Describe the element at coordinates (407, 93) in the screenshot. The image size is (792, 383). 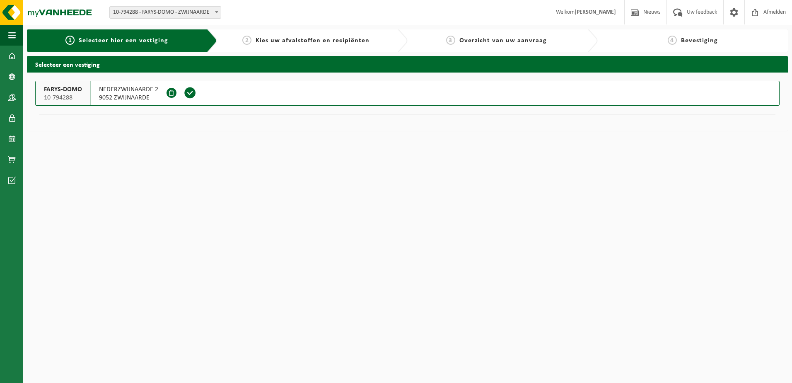
I see `button: FARYS-DOMO 10-794288 NEDERZWIJNAARDE 29052 ZWIJNAARDE` at that location.